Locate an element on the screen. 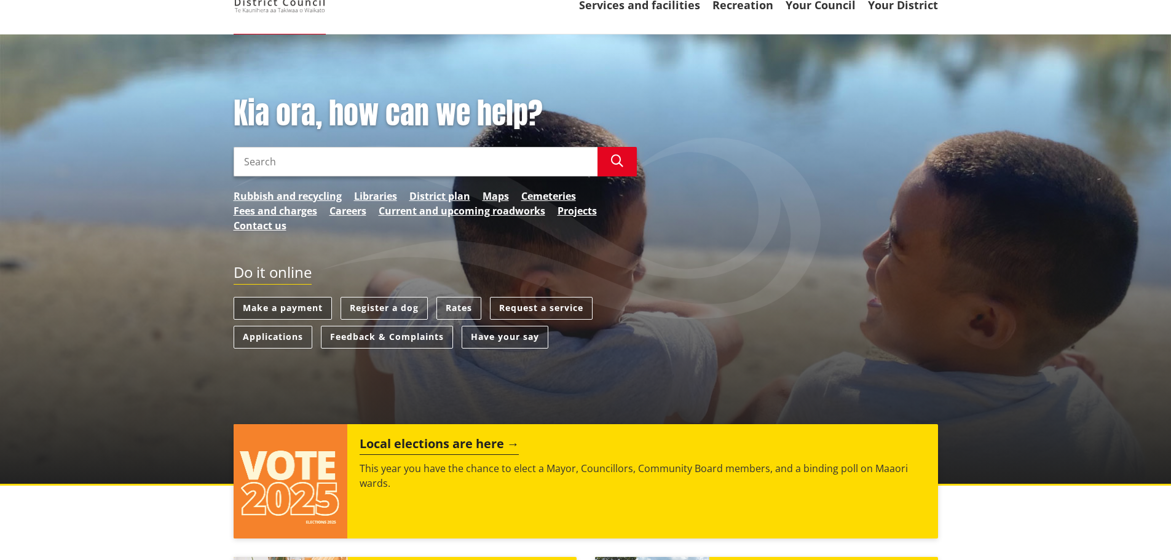  a: Applications is located at coordinates (273, 337).